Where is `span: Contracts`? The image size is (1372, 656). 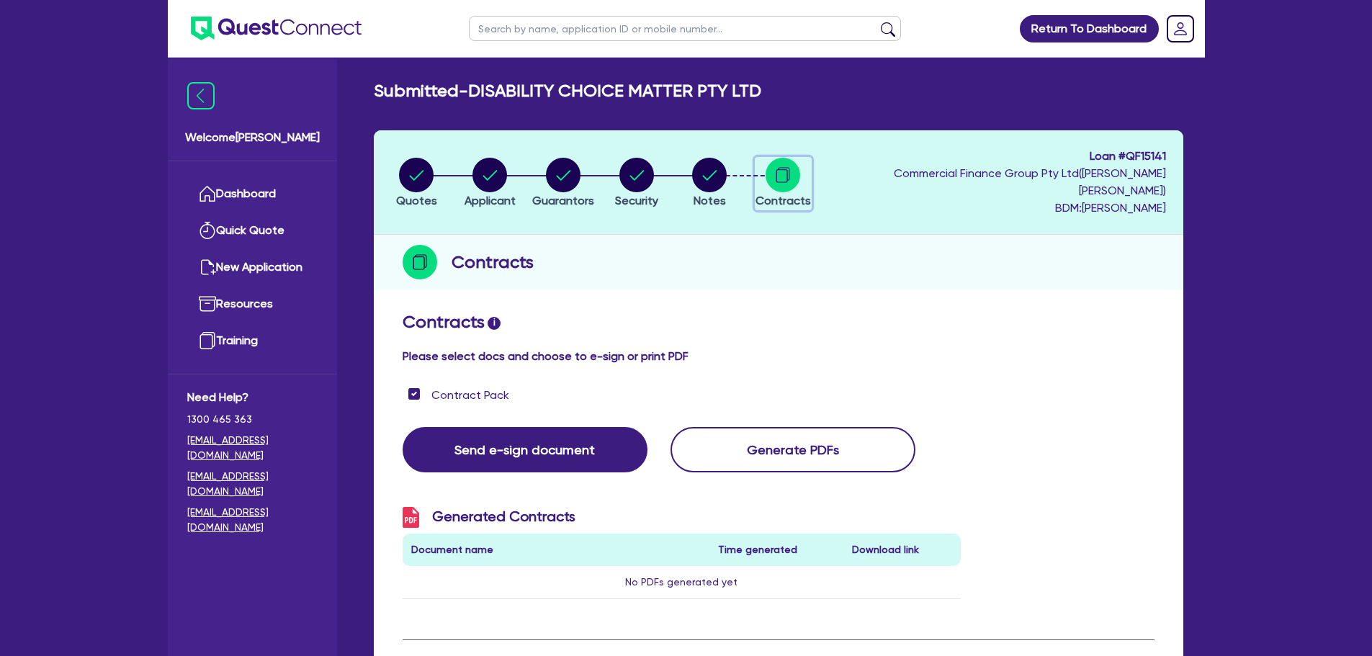 span: Contracts is located at coordinates (783, 200).